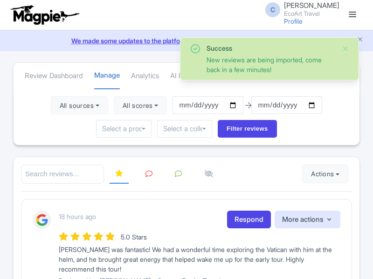 This screenshot has width=373, height=279. Describe the element at coordinates (249, 220) in the screenshot. I see `a: Respond` at that location.